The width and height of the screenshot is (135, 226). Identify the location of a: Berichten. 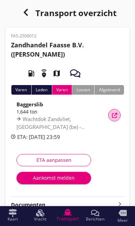
(95, 216).